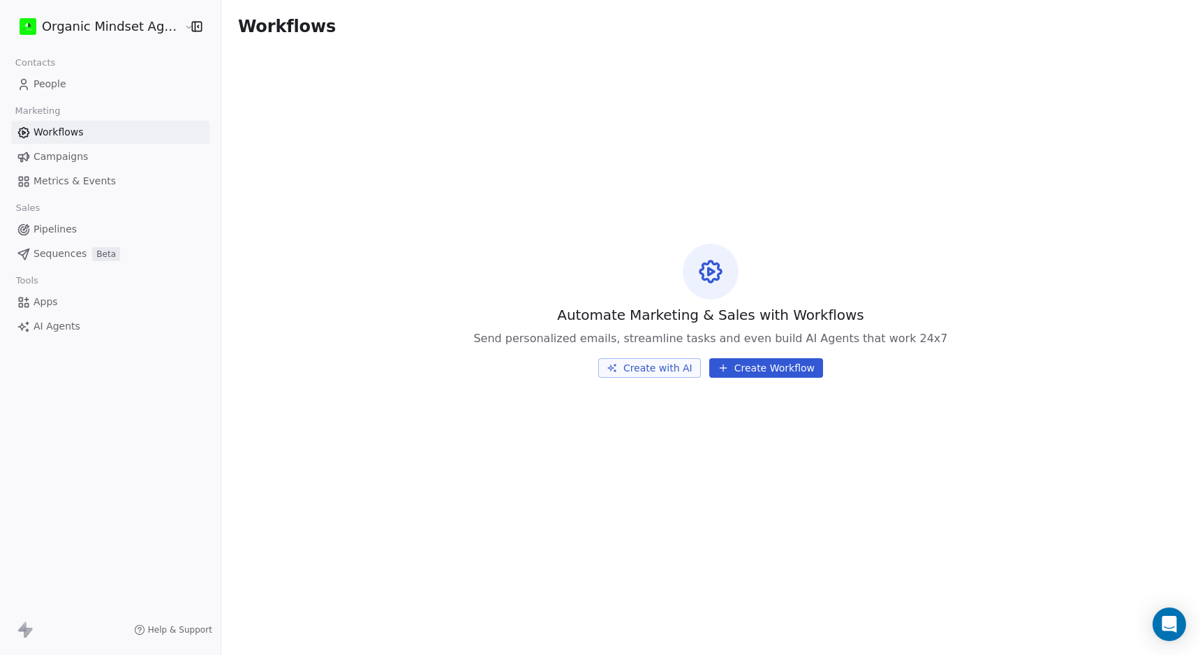 The width and height of the screenshot is (1200, 655). I want to click on span: Automate Marketing & Sales with Workflows, so click(710, 315).